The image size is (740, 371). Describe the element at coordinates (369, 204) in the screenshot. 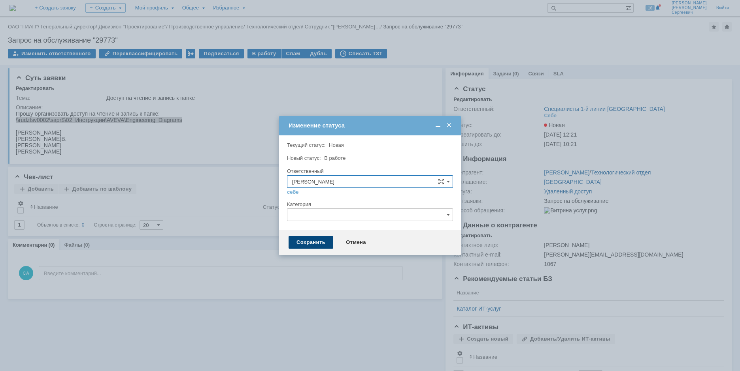

I see `div: Категория` at that location.